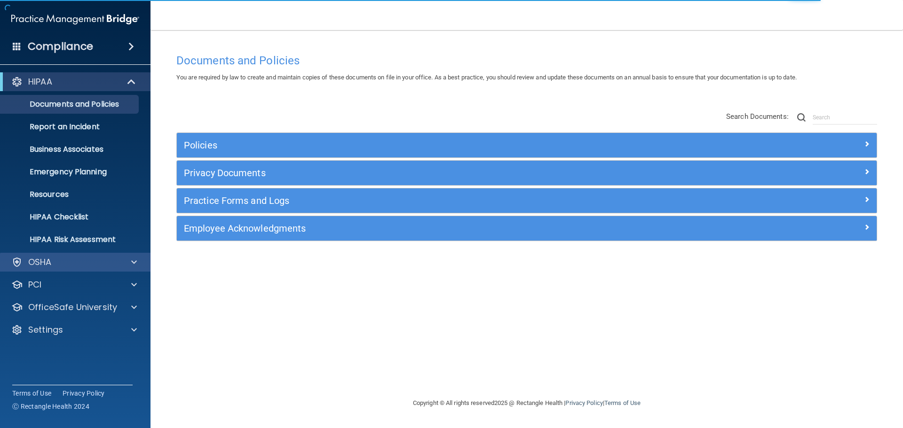  I want to click on p: HIPAA Risk Assessment, so click(70, 240).